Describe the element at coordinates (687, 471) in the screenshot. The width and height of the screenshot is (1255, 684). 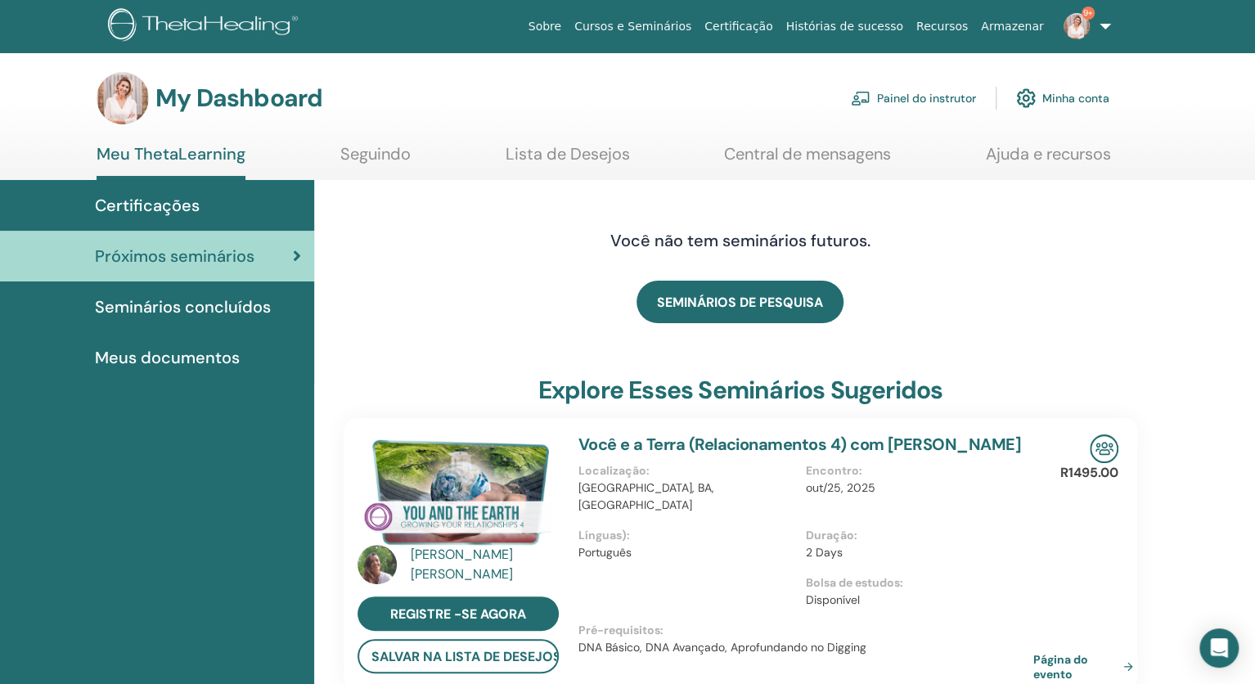
I see `p: Localização :` at that location.